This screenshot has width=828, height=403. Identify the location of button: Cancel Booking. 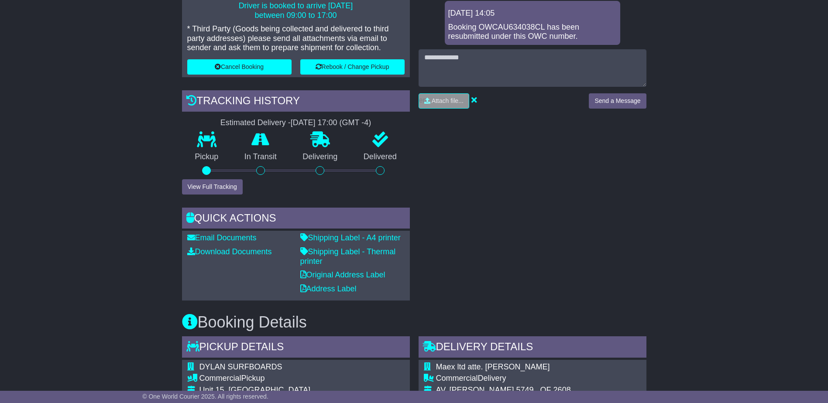
(239, 67).